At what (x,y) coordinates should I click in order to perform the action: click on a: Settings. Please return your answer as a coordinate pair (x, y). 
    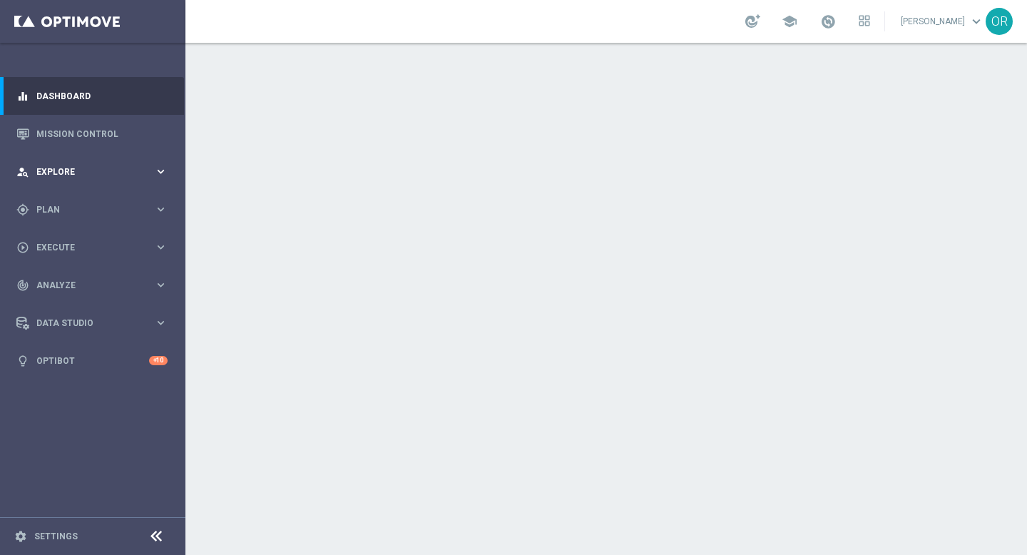
    Looking at the image, I should click on (56, 536).